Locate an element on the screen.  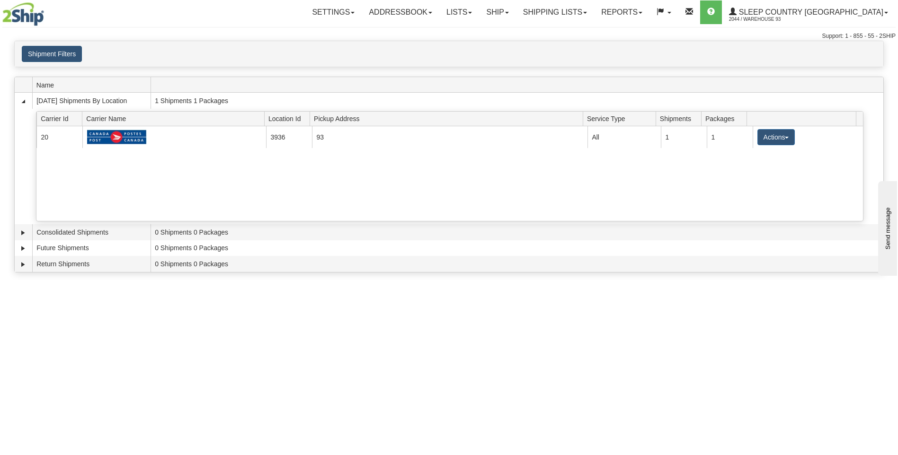
span: Location Id is located at coordinates (289, 118).